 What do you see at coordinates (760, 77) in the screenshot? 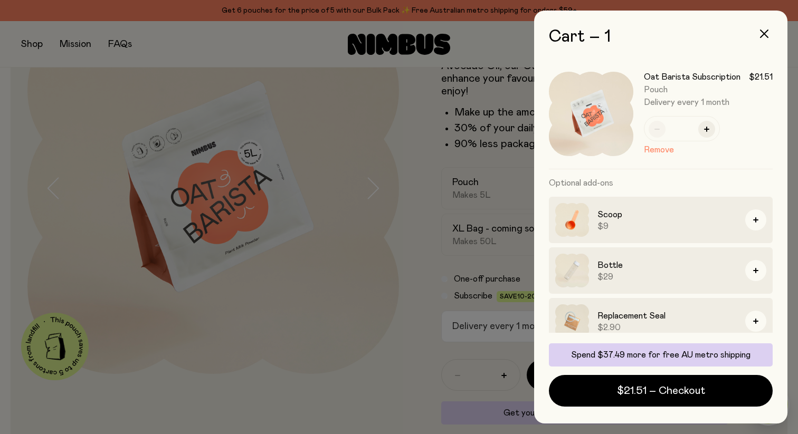
I see `span: $21.51` at bounding box center [760, 77].